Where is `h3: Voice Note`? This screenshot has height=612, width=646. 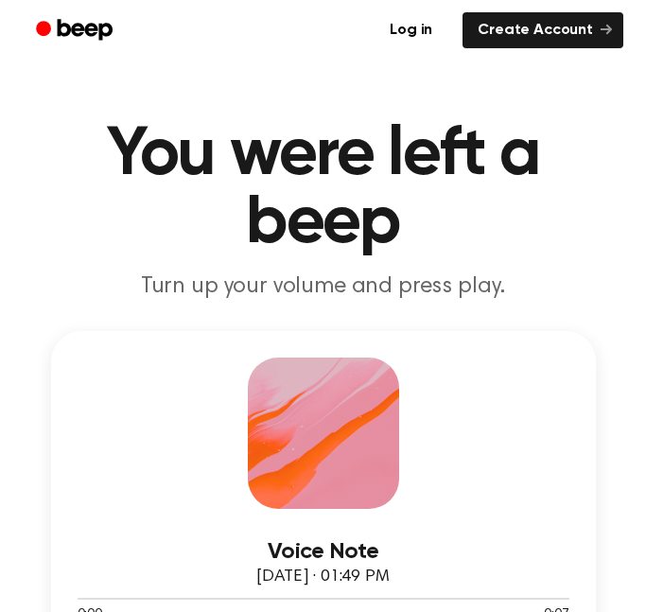 h3: Voice Note is located at coordinates (323, 551).